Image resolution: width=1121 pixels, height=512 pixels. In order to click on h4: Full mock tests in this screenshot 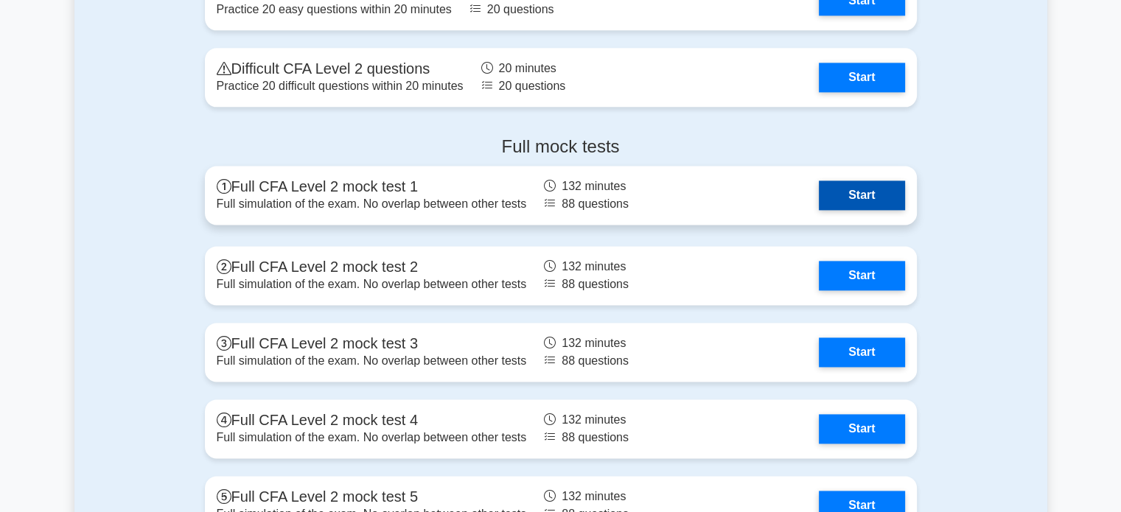, I will do `click(561, 147)`.